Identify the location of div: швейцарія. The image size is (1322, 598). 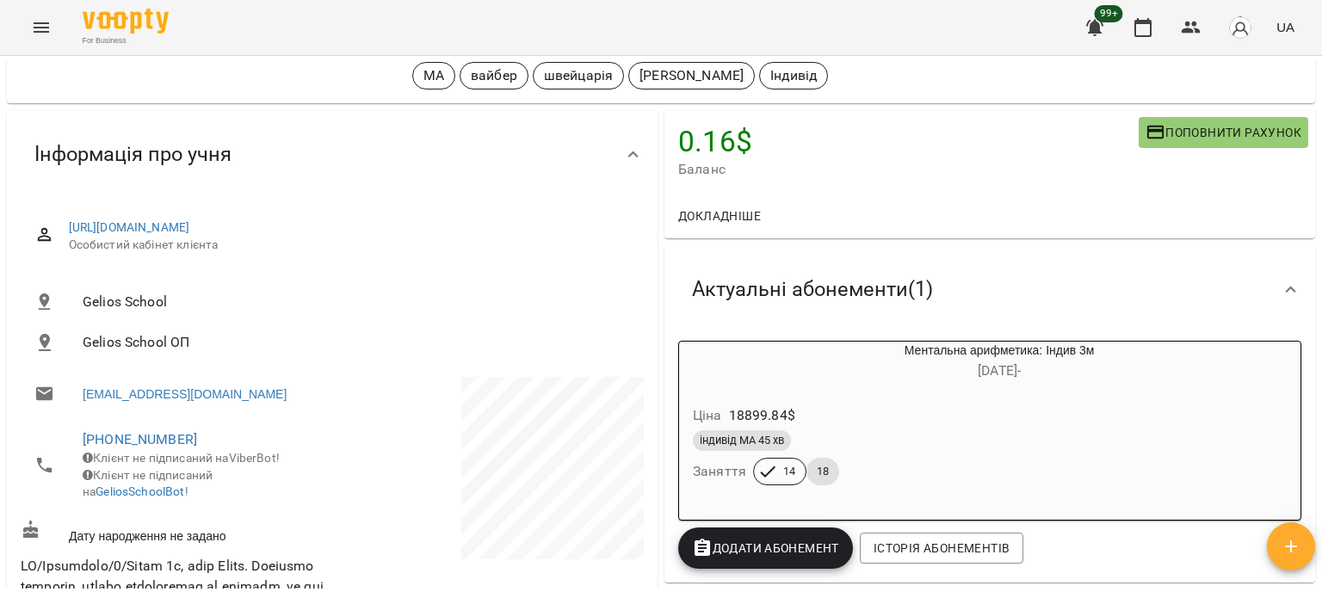
(579, 76).